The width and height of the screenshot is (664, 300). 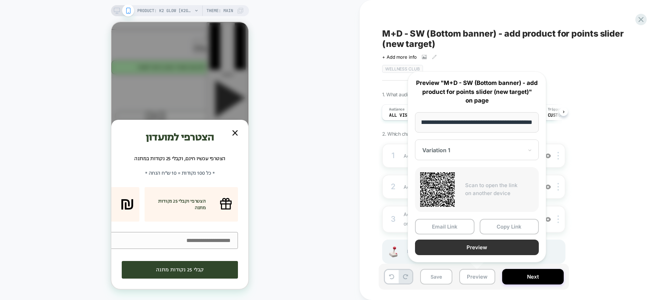 I want to click on button: Copy Link, so click(x=509, y=227).